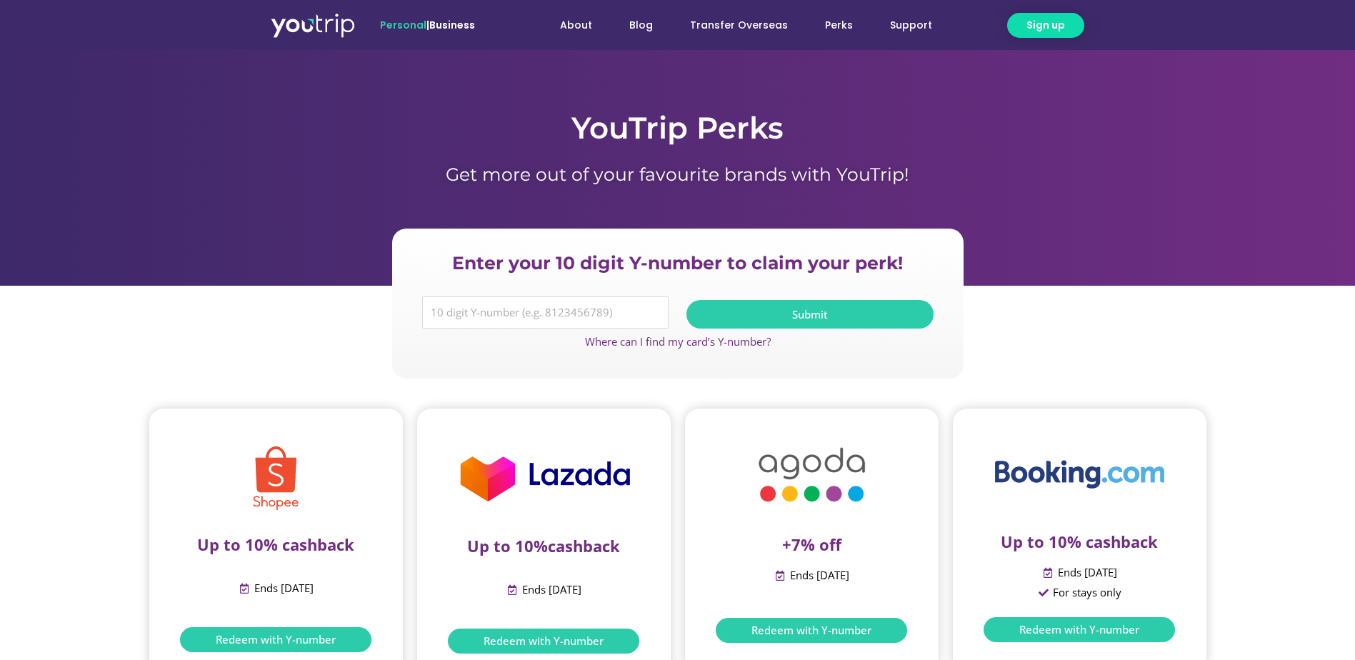 Image resolution: width=1355 pixels, height=660 pixels. I want to click on a: About, so click(576, 25).